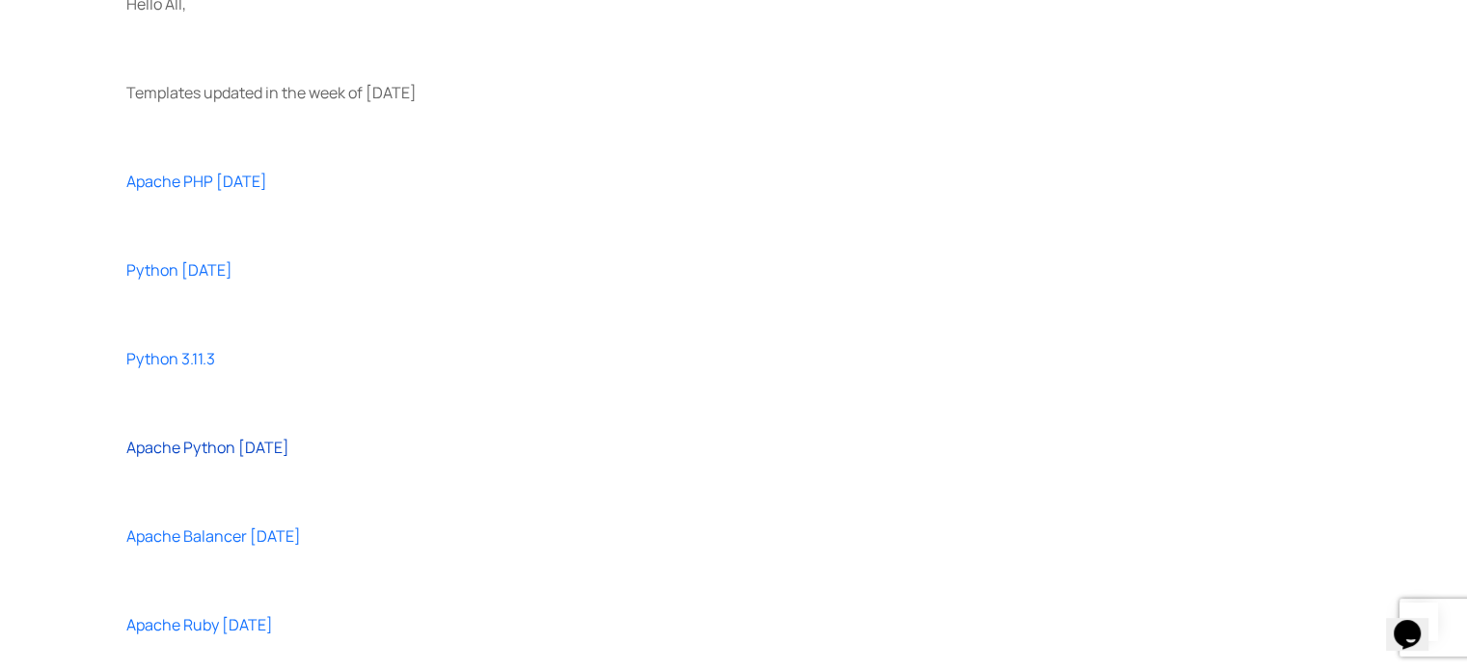  I want to click on a: Python 3.11.3, so click(171, 359).